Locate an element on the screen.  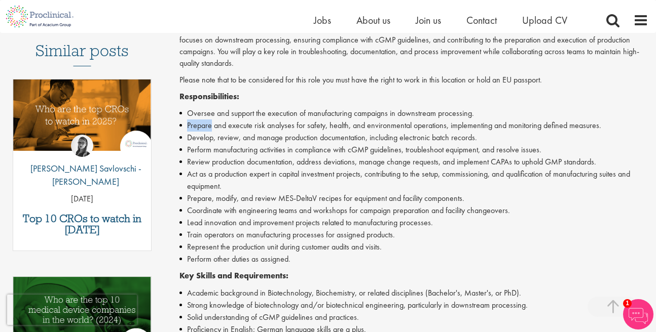
span: Upload CV is located at coordinates (544, 20).